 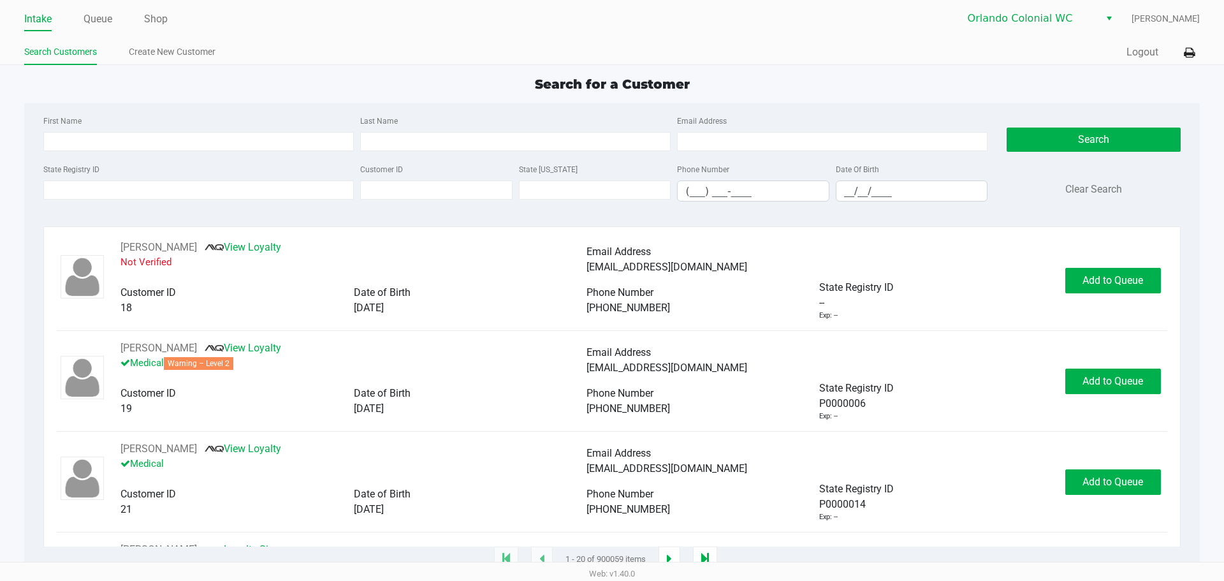 What do you see at coordinates (612, 84) in the screenshot?
I see `span: Search for a Customer` at bounding box center [612, 84].